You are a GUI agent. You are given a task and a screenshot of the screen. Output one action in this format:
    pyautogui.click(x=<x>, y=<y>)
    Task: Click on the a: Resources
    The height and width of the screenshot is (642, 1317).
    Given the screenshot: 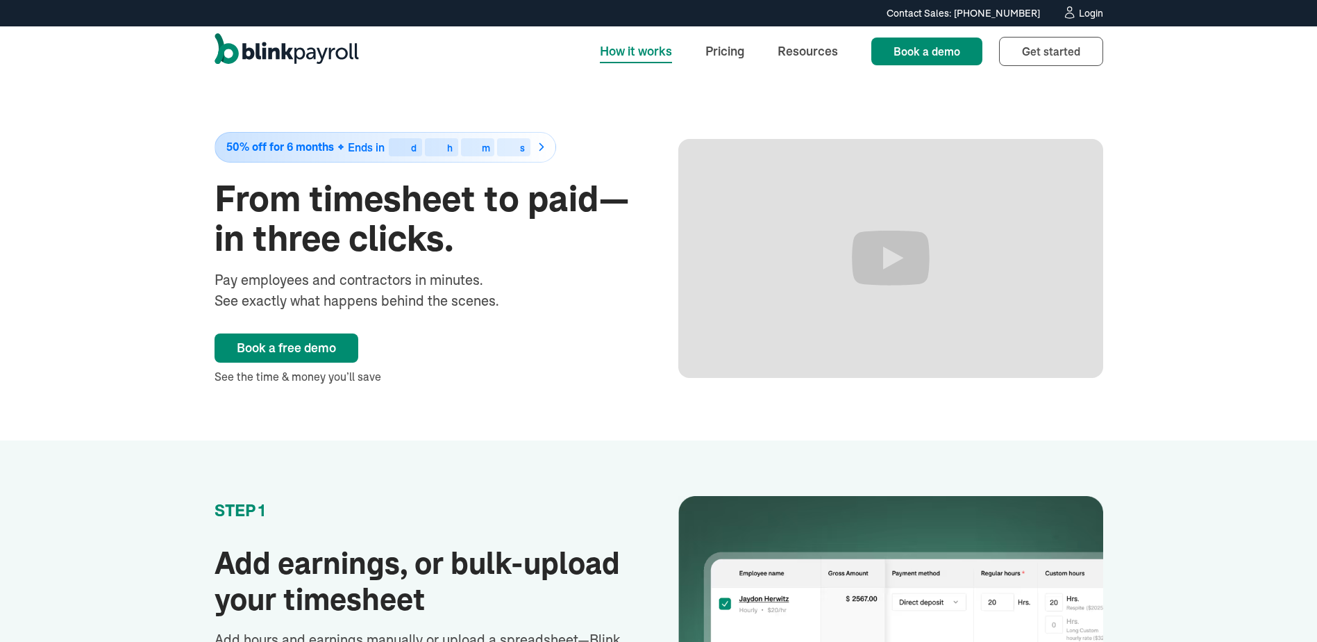 What is the action you would take?
    pyautogui.click(x=808, y=51)
    